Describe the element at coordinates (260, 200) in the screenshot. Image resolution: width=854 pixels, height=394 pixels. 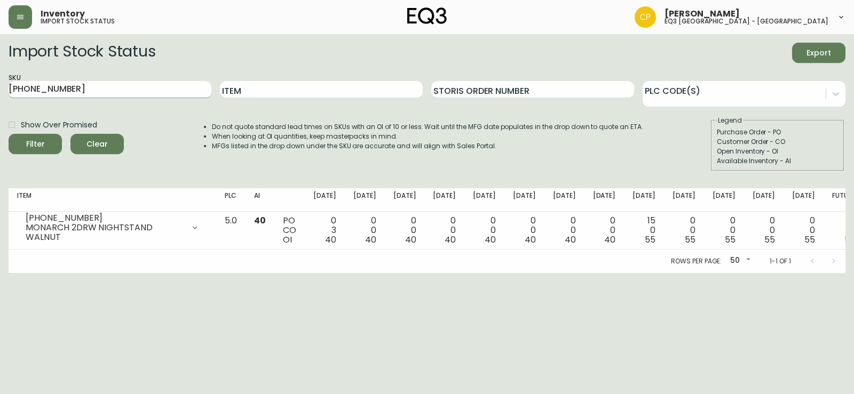
I see `th: AI` at that location.